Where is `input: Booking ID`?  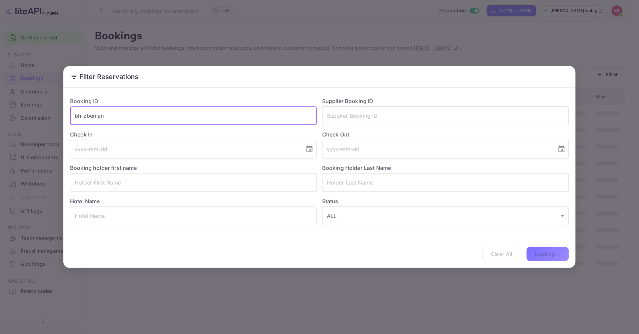
input: Booking ID is located at coordinates (193, 116).